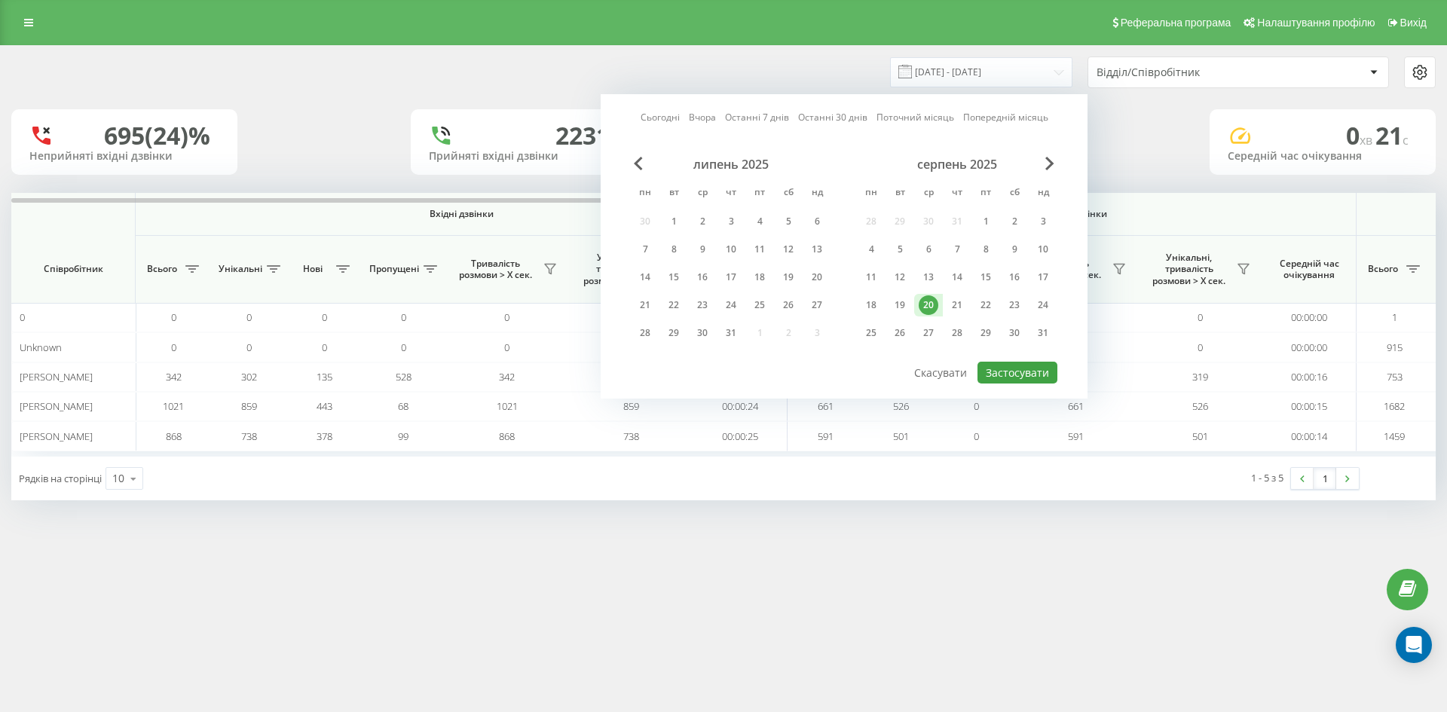 This screenshot has width=1447, height=712. What do you see at coordinates (240, 269) in the screenshot?
I see `span: Унікальні` at bounding box center [240, 269].